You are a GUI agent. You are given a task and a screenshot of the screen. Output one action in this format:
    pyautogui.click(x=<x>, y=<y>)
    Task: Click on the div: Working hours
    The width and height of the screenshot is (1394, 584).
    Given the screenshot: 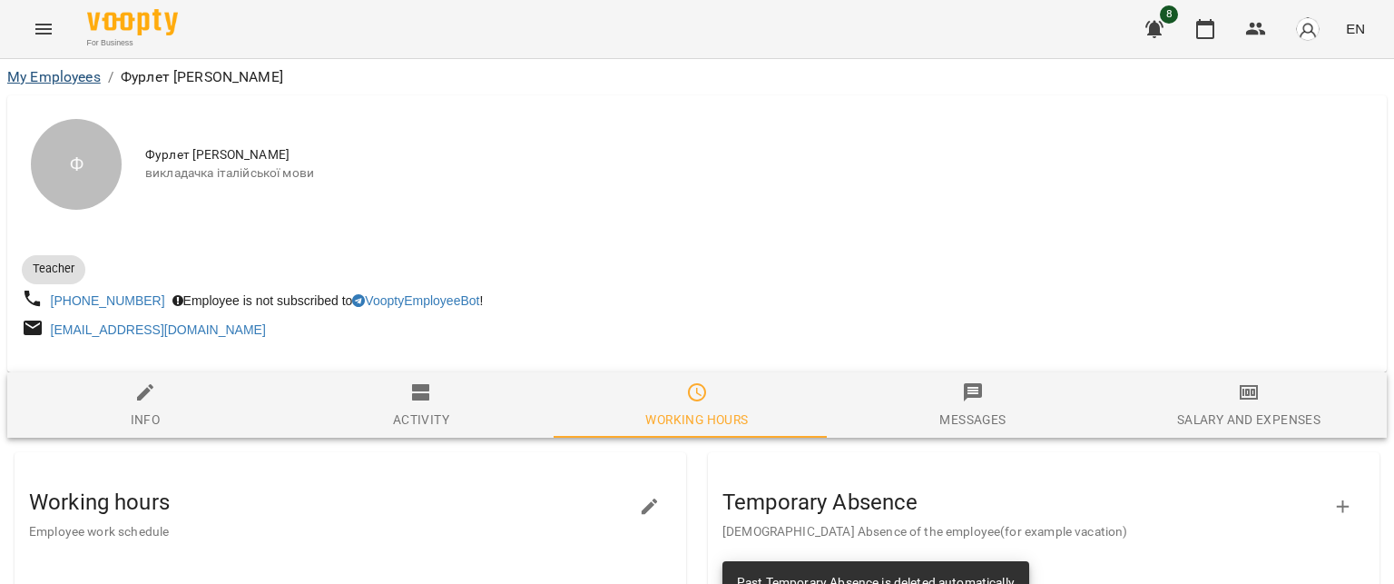 What is the action you would take?
    pyautogui.click(x=696, y=419)
    